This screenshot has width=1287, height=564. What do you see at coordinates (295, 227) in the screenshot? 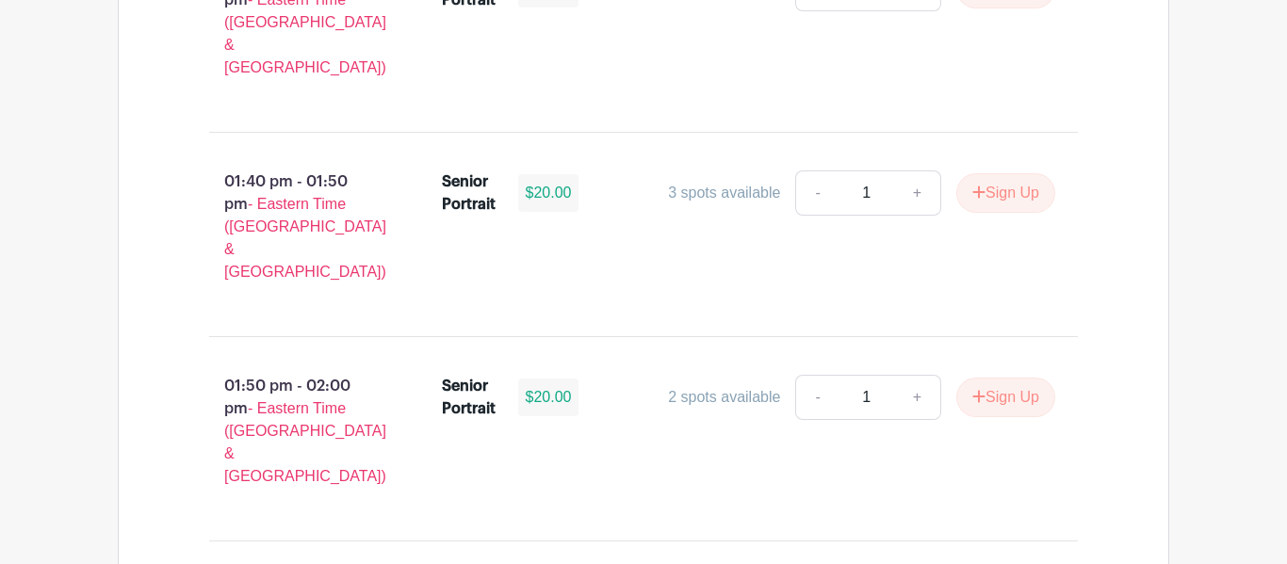
I see `p: 01:40 pm - 01:50 pm` at bounding box center [295, 227].